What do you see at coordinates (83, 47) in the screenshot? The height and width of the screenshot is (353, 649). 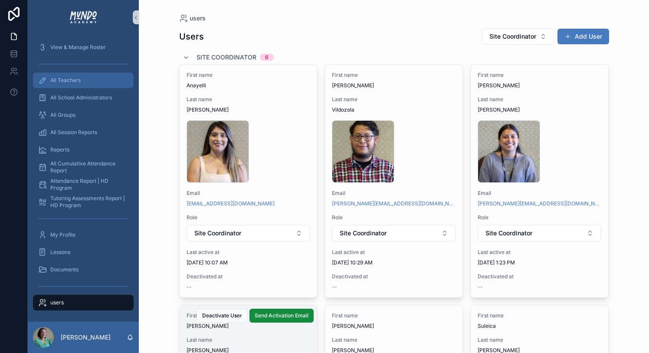 I see `a: View & Manage Roster` at bounding box center [83, 47].